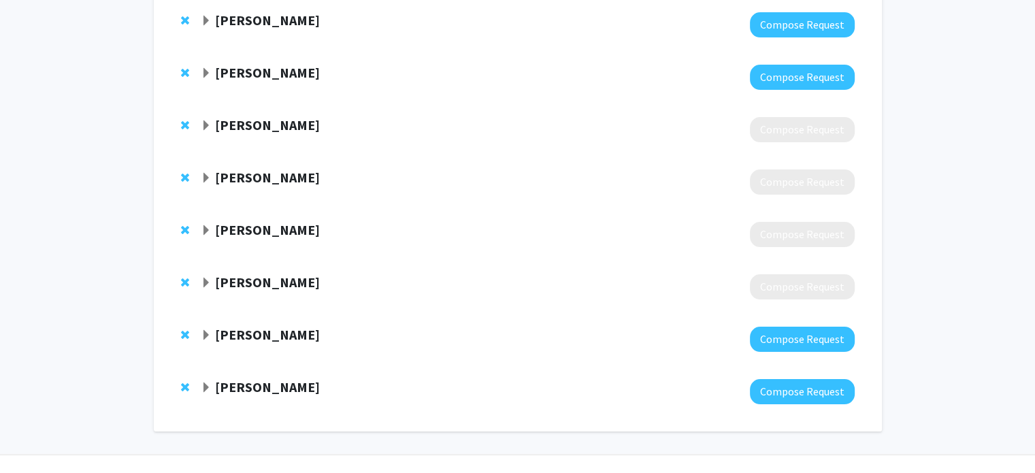  I want to click on span: Remove Guoqiang Yu from bookmarks, so click(185, 125).